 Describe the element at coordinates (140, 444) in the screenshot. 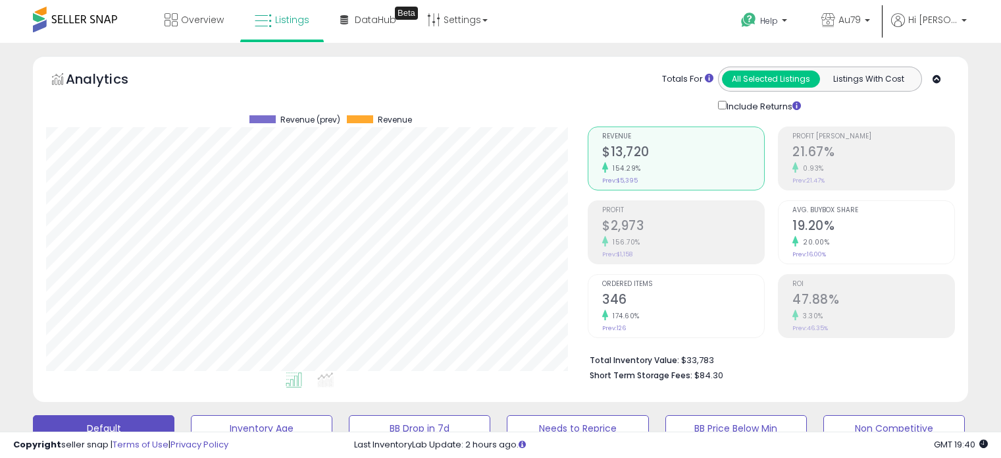

I see `a: Terms of Use` at that location.